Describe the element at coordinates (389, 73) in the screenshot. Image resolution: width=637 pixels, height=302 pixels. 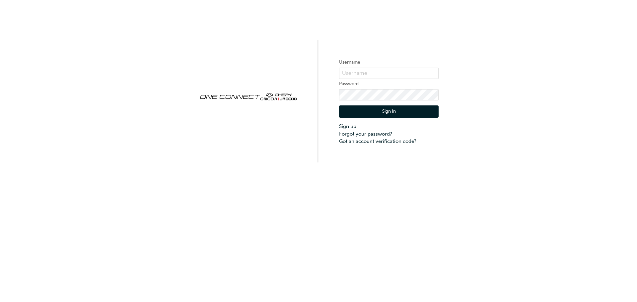
I see `input: Username` at that location.